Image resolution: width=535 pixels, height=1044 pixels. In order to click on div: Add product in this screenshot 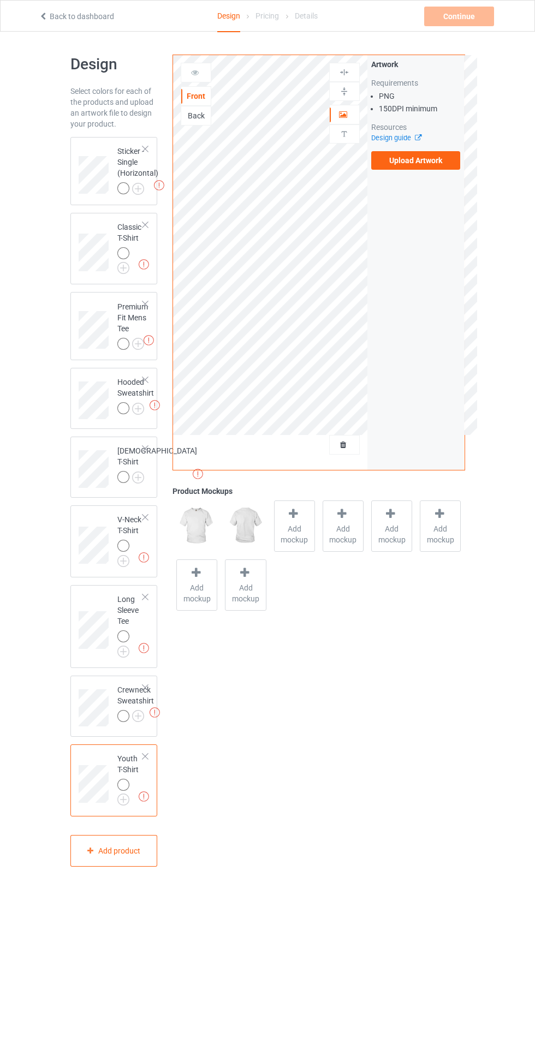, I will do `click(114, 851)`.